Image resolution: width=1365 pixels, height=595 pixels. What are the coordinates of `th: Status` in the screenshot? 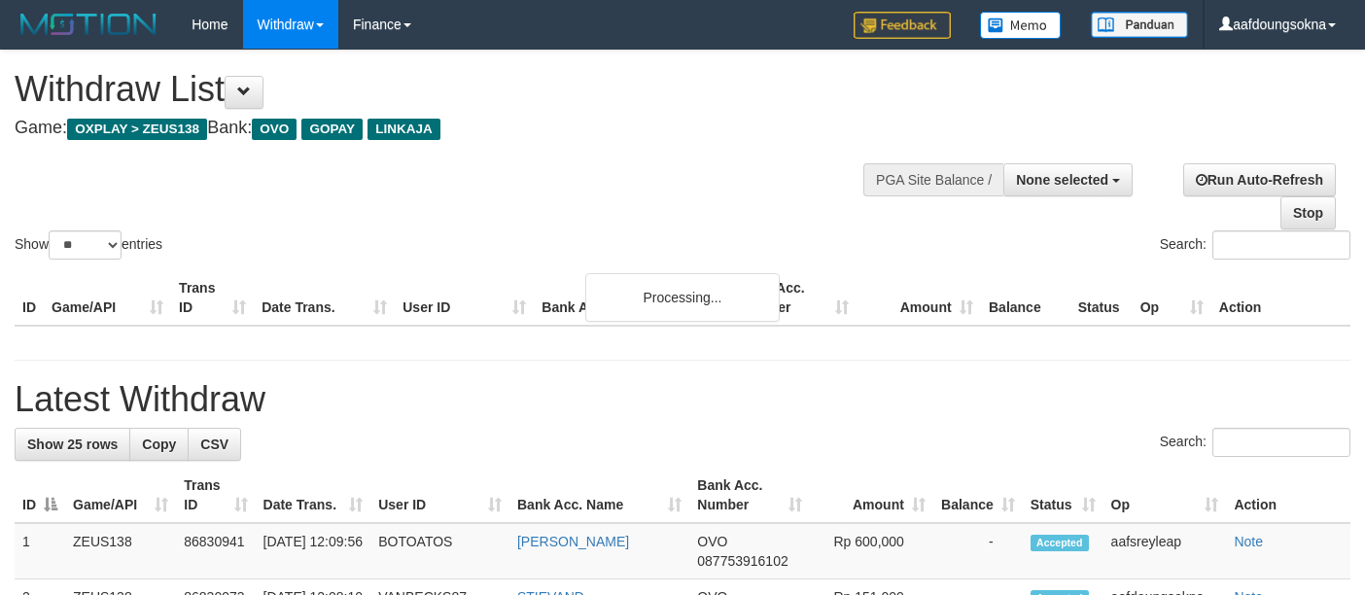 It's located at (1102, 298).